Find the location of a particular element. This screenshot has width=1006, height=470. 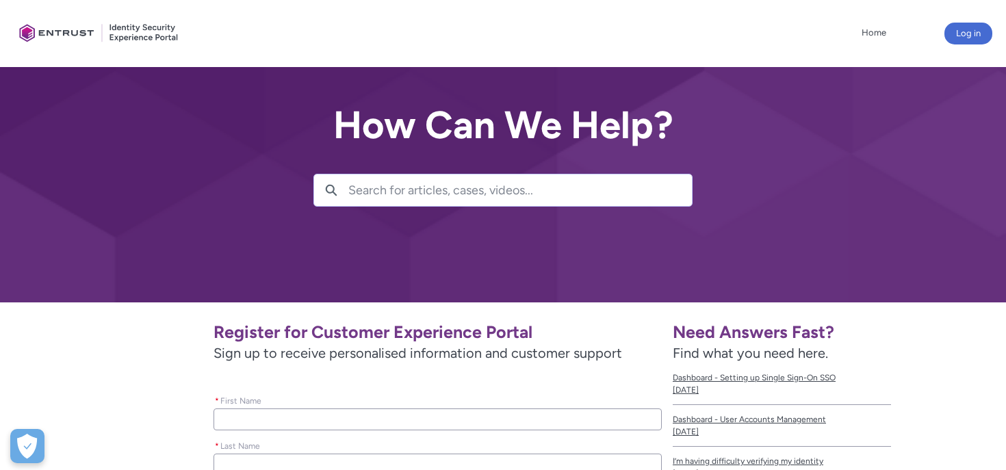

span: Sign up to receive personalised information and customer support is located at coordinates (437, 353).